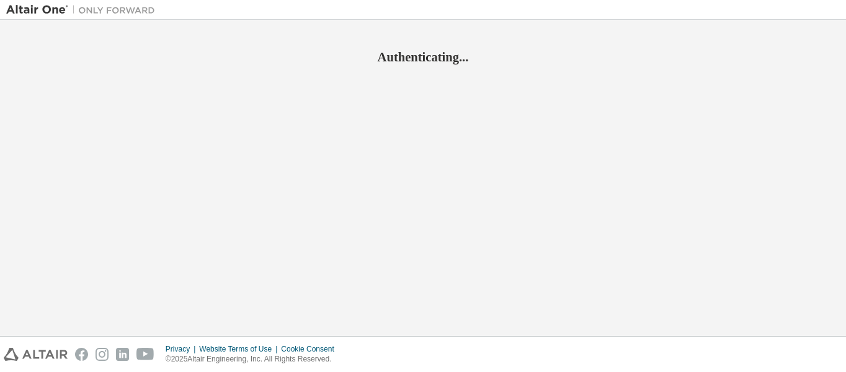  What do you see at coordinates (122, 354) in the screenshot?
I see `img: linkedin.svg` at bounding box center [122, 354].